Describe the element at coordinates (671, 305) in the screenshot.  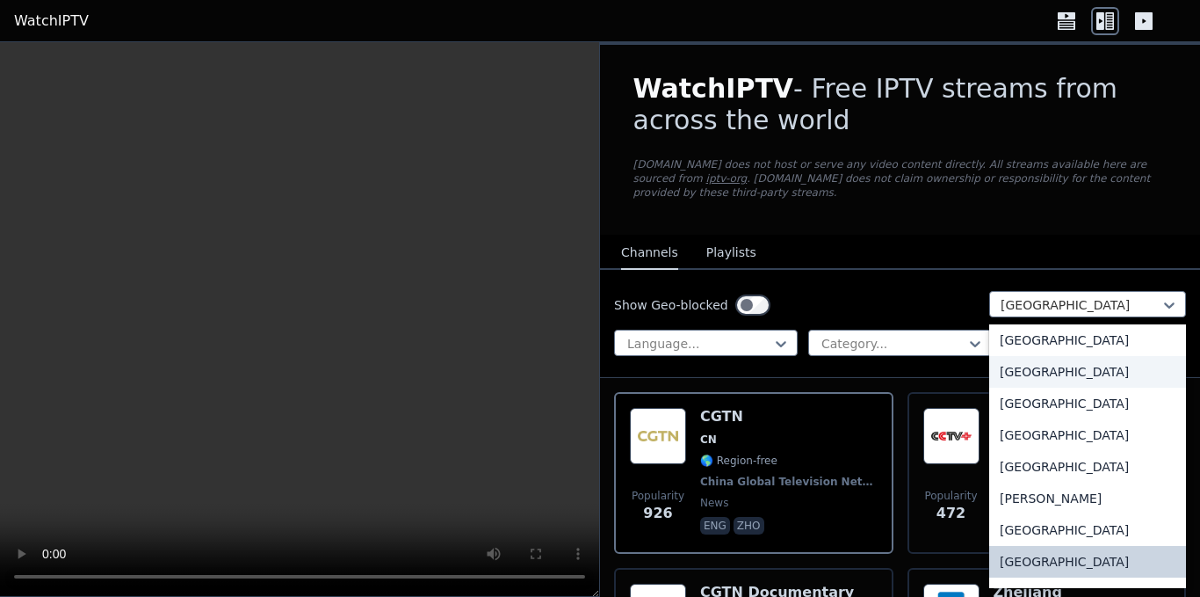
I see `label: Show Geo-blocked` at that location.